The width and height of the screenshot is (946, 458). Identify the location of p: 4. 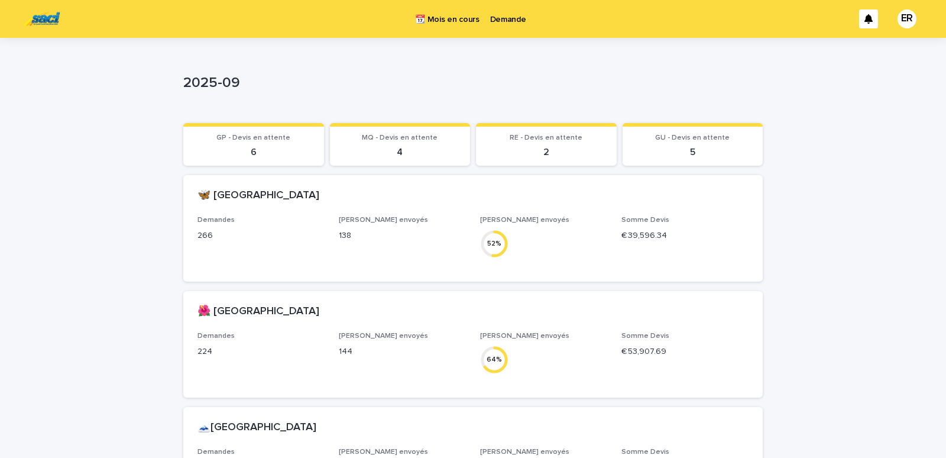
(400, 152).